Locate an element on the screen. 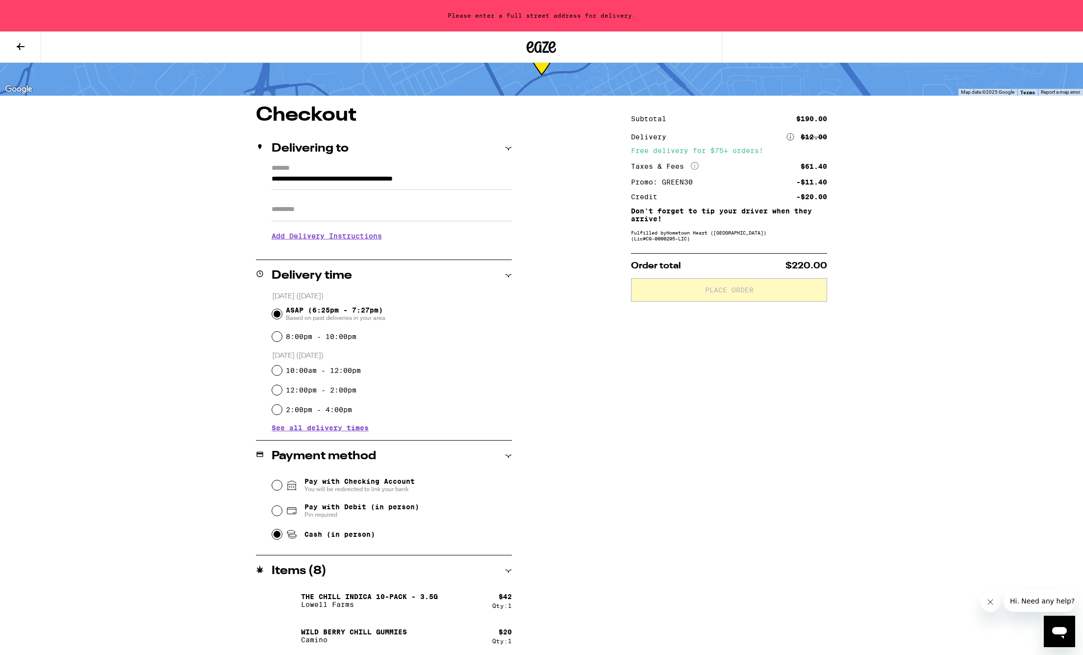 This screenshot has width=1083, height=655. div: $12.00 is located at coordinates (814, 137).